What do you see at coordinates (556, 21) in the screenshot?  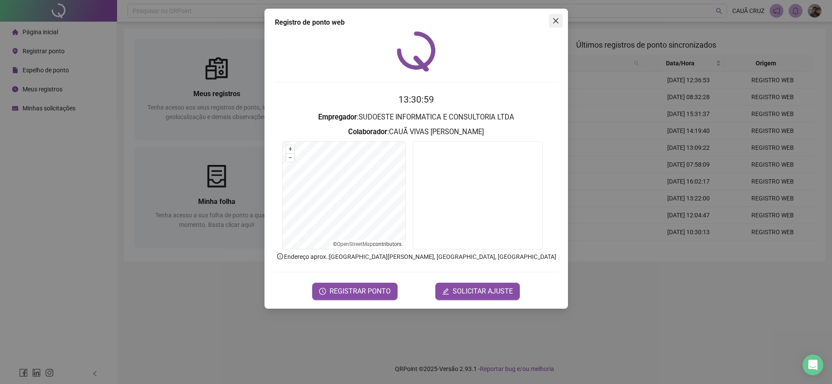 I see `button: Close` at bounding box center [556, 21].